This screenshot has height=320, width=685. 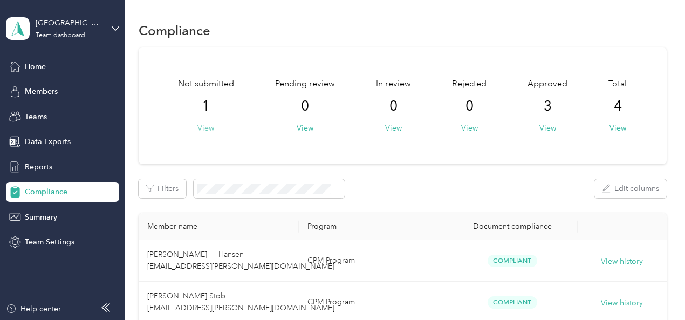 I want to click on span: Pending review, so click(x=305, y=84).